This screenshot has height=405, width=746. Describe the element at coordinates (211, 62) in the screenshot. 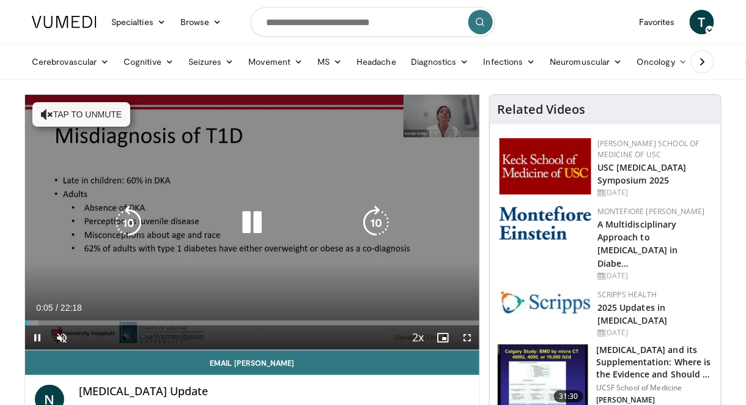

I see `a: Seizures` at that location.